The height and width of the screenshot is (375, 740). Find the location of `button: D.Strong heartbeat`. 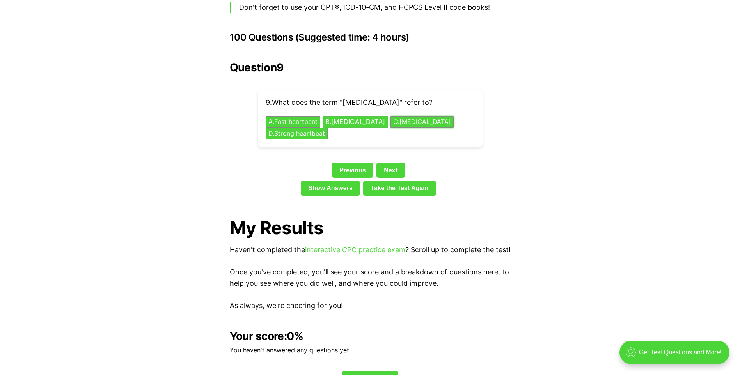

button: D.Strong heartbeat is located at coordinates (297, 134).